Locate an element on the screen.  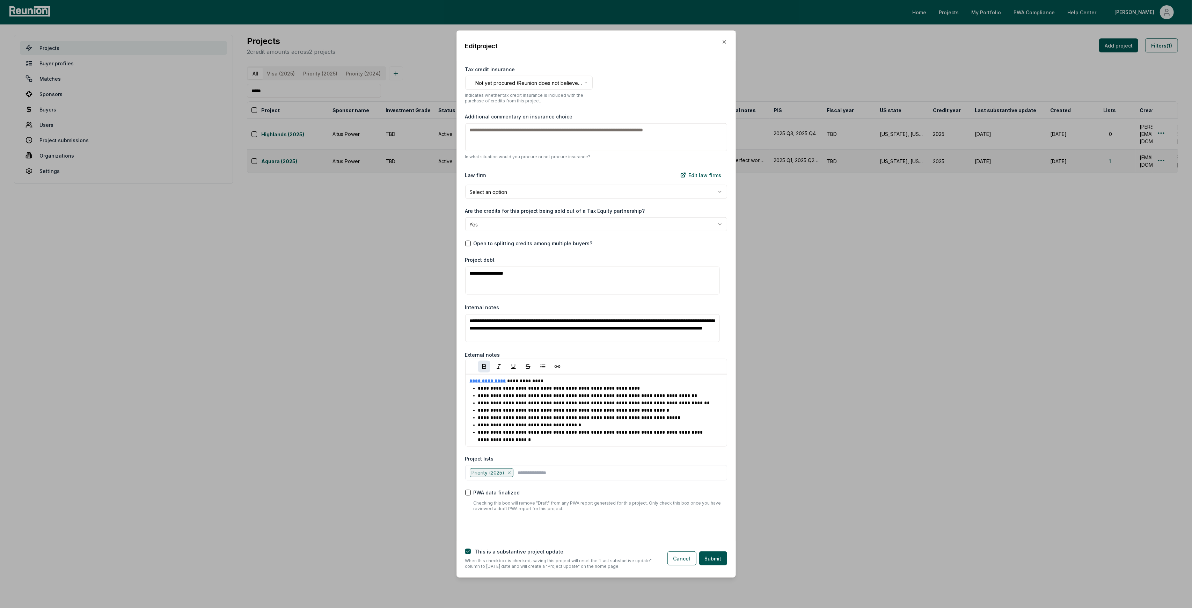
label: Project debt is located at coordinates (480, 260).